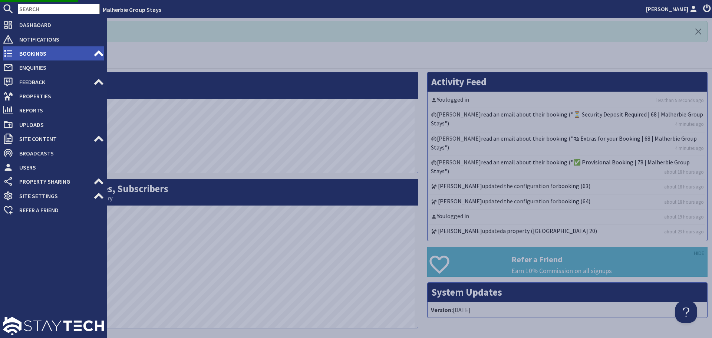  I want to click on a: Activity Feed, so click(458, 82).